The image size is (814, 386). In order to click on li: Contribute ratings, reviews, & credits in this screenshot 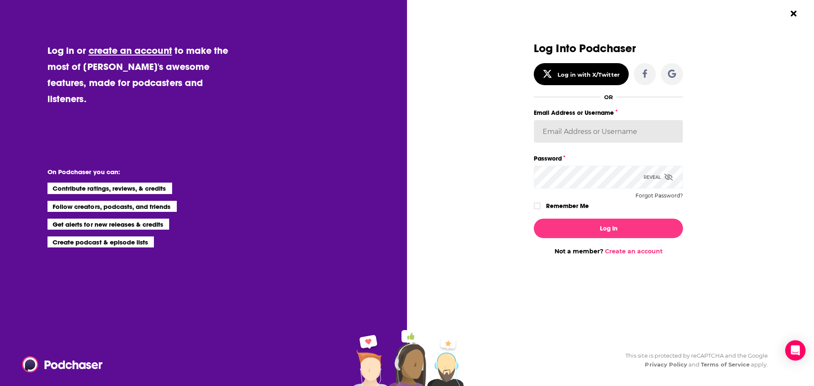, I will do `click(110, 188)`.